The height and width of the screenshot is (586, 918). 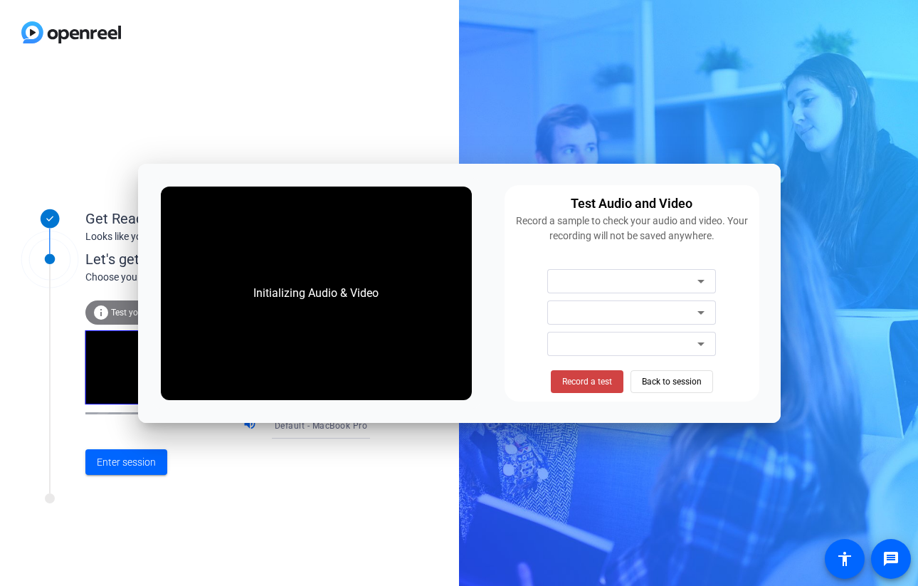 I want to click on div: Choose your settings, so click(x=242, y=277).